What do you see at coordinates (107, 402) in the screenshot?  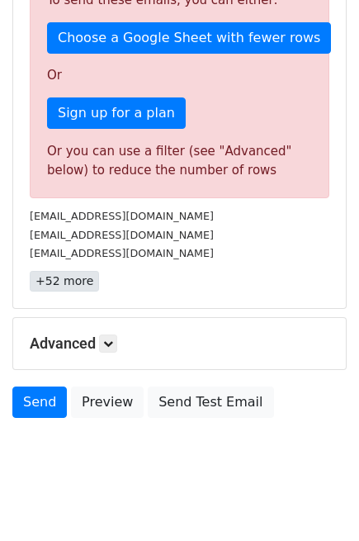 I see `a: Preview` at bounding box center [107, 402].